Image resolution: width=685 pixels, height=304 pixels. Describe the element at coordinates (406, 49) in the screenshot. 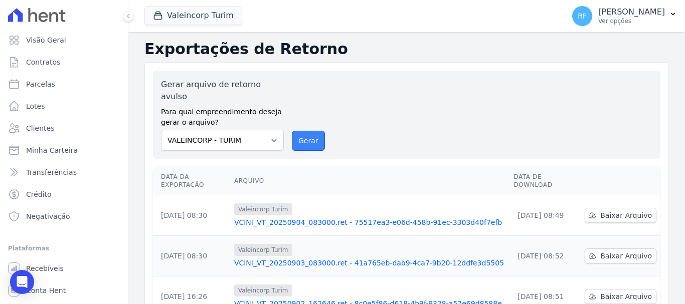

I see `h2: Exportações de Retorno` at that location.